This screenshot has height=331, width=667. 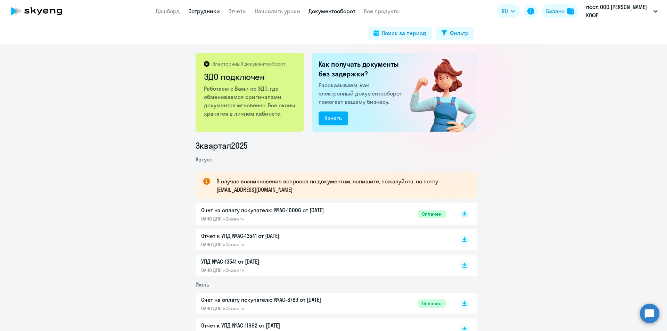 I want to click on a: Сотрудники, so click(x=204, y=11).